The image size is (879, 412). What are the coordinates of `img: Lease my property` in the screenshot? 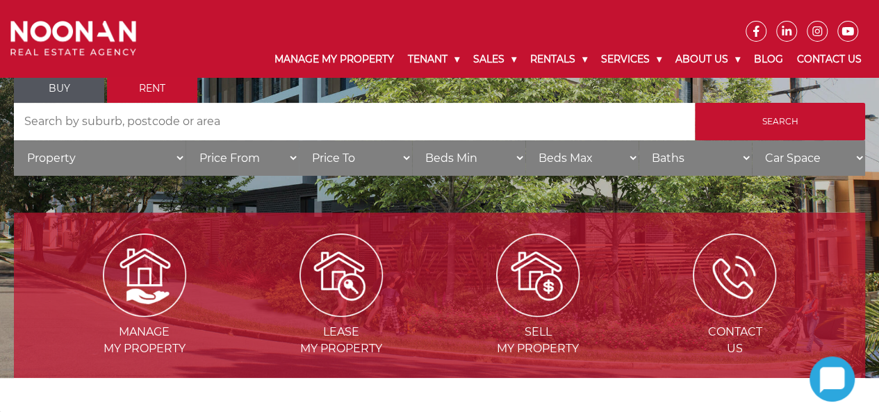 It's located at (341, 275).